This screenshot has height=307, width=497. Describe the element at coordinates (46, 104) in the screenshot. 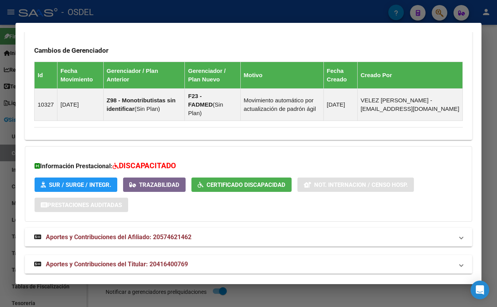

I see `td: 10327` at that location.